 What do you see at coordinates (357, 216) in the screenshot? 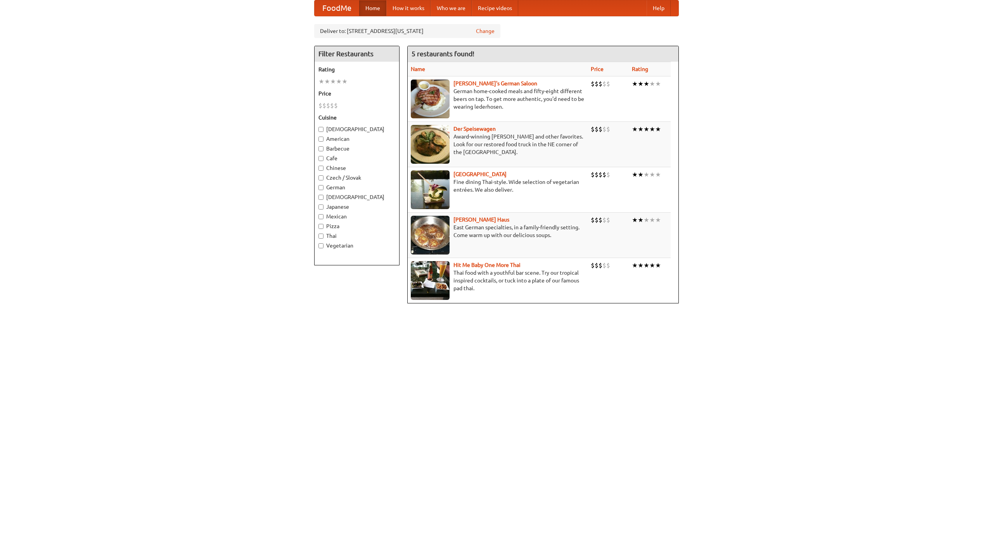
I see `label: Mexican` at bounding box center [357, 216].